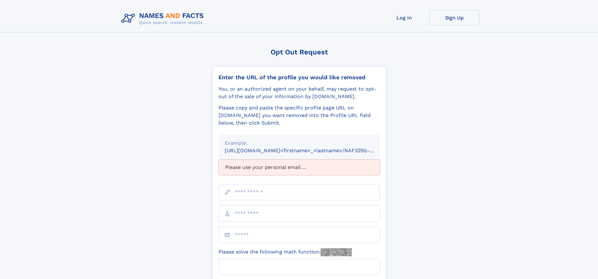  I want to click on div: Opt Out Request, so click(299, 52).